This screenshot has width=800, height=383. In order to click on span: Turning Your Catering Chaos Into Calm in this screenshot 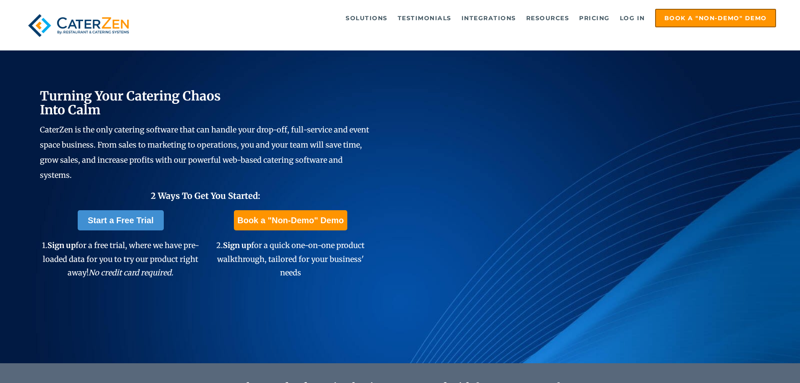, I will do `click(130, 102)`.